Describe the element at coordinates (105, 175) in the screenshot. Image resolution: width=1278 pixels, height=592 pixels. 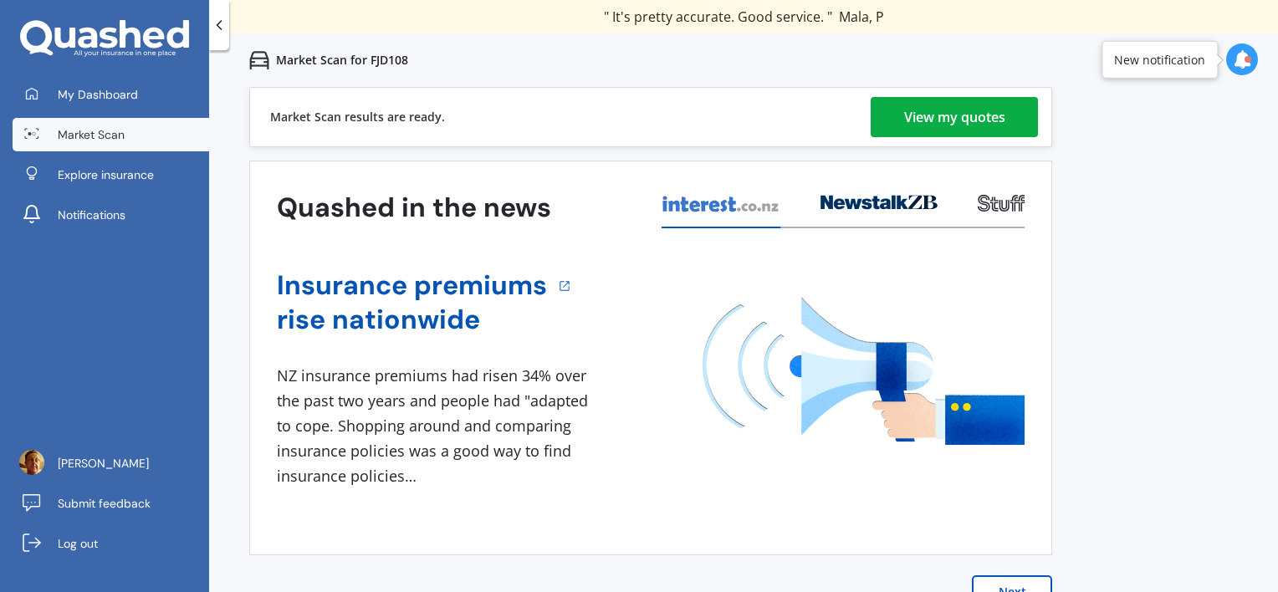
I see `span: Explore insurance` at that location.